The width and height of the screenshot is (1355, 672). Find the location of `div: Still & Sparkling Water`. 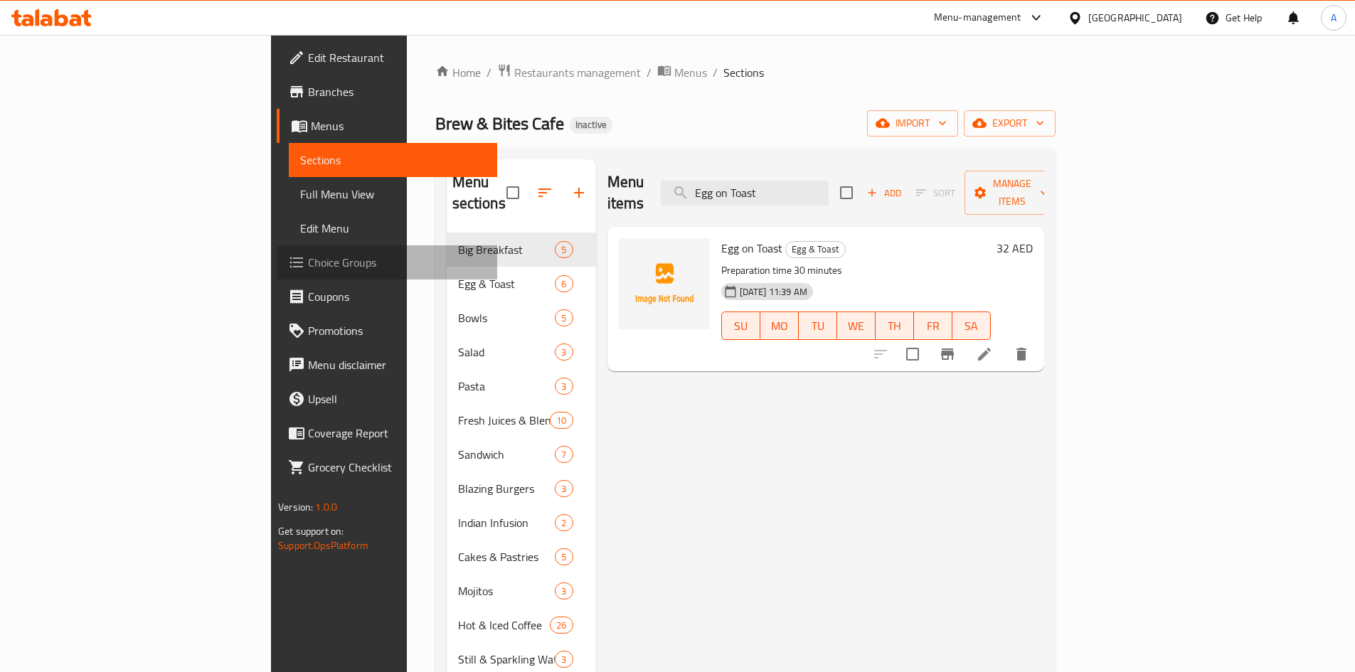

div: Still & Sparkling Water is located at coordinates (506, 659).